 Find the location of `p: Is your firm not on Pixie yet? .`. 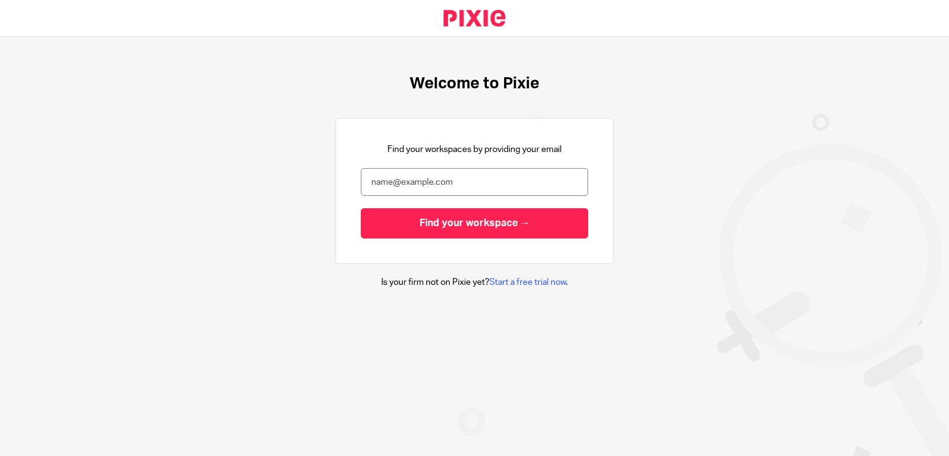

p: Is your firm not on Pixie yet? . is located at coordinates (474, 282).